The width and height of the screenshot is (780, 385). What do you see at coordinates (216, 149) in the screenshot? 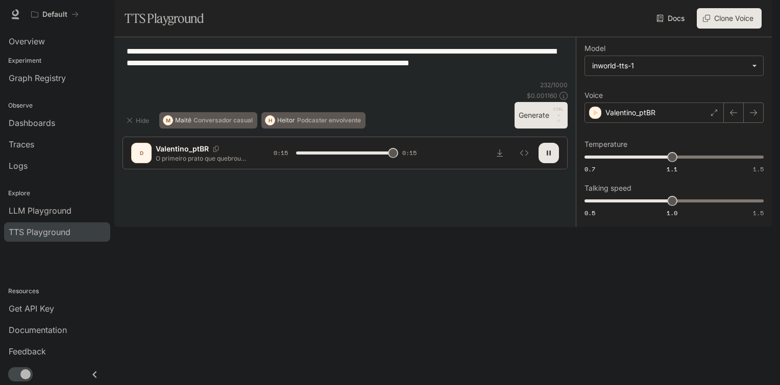
I see `button: Copy Voice ID` at bounding box center [216, 149].